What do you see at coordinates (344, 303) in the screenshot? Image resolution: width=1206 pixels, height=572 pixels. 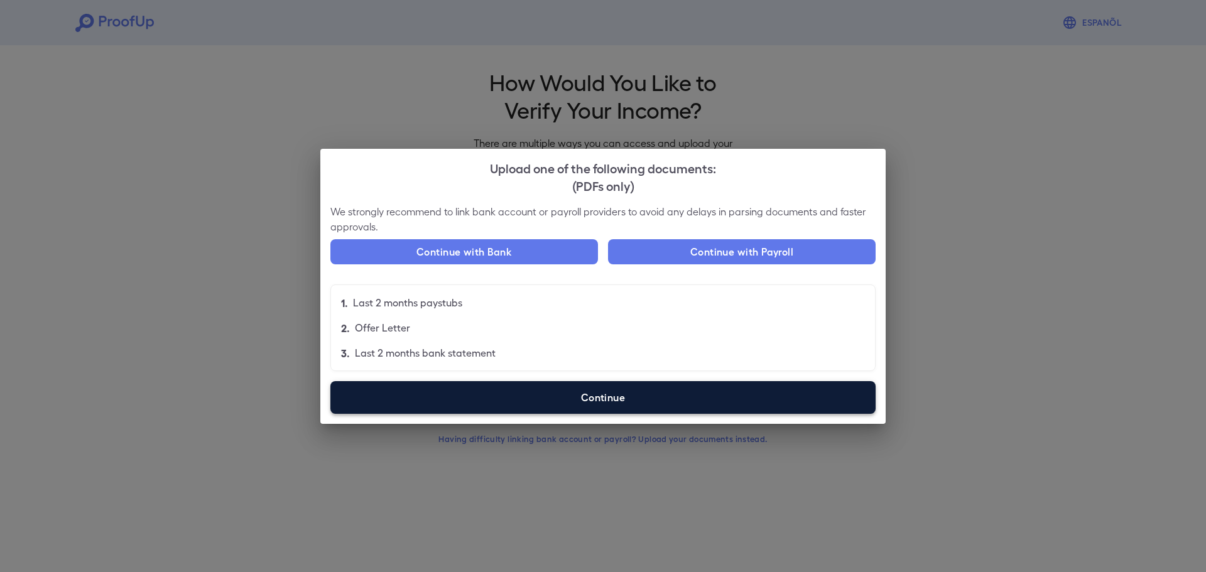 I see `p: 1.` at bounding box center [344, 303].